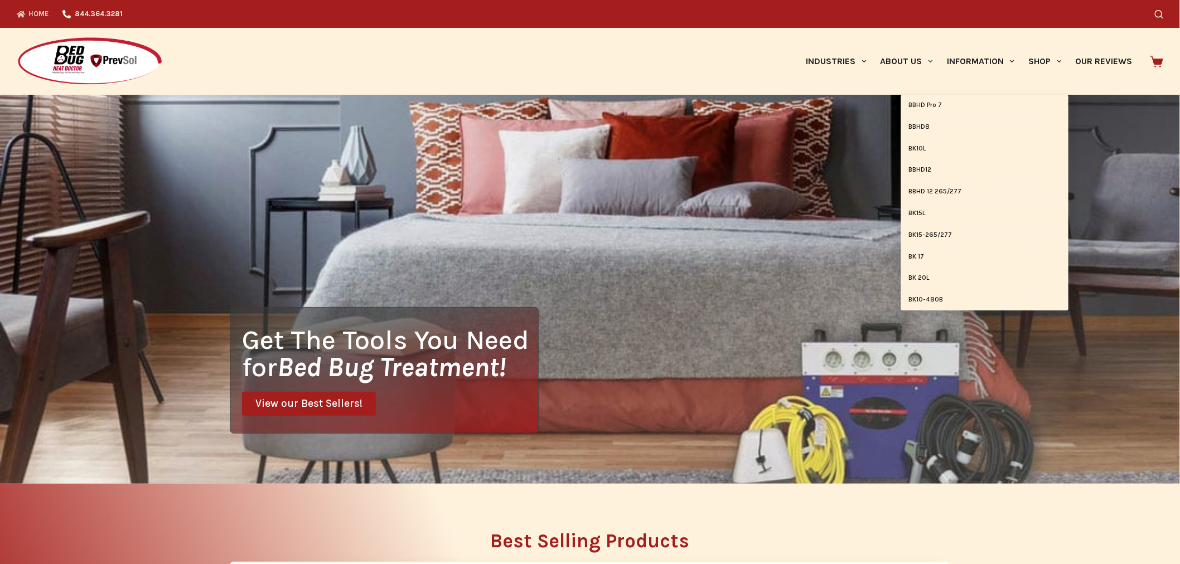 The height and width of the screenshot is (564, 1180). I want to click on a: BBHD 12 265/277, so click(985, 192).